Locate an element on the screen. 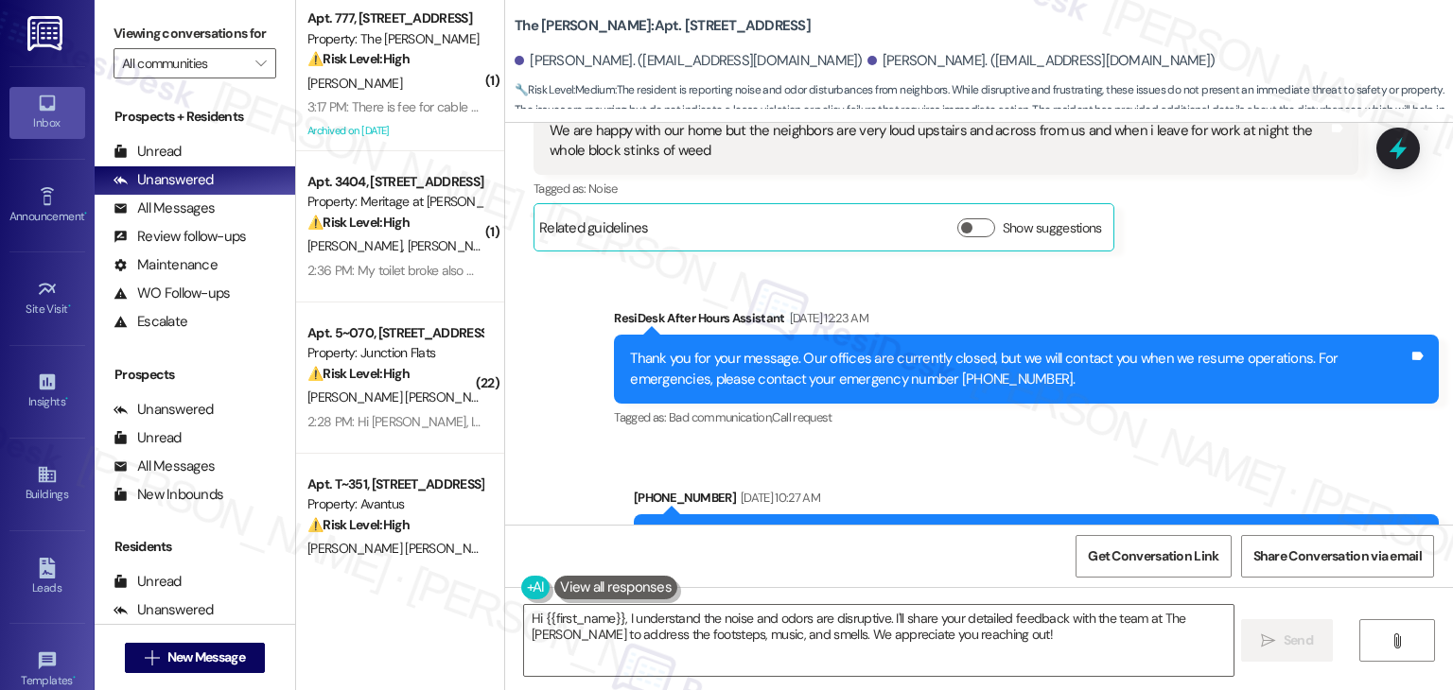 The width and height of the screenshot is (1453, 690). div: Related guidelines is located at coordinates (594, 232).